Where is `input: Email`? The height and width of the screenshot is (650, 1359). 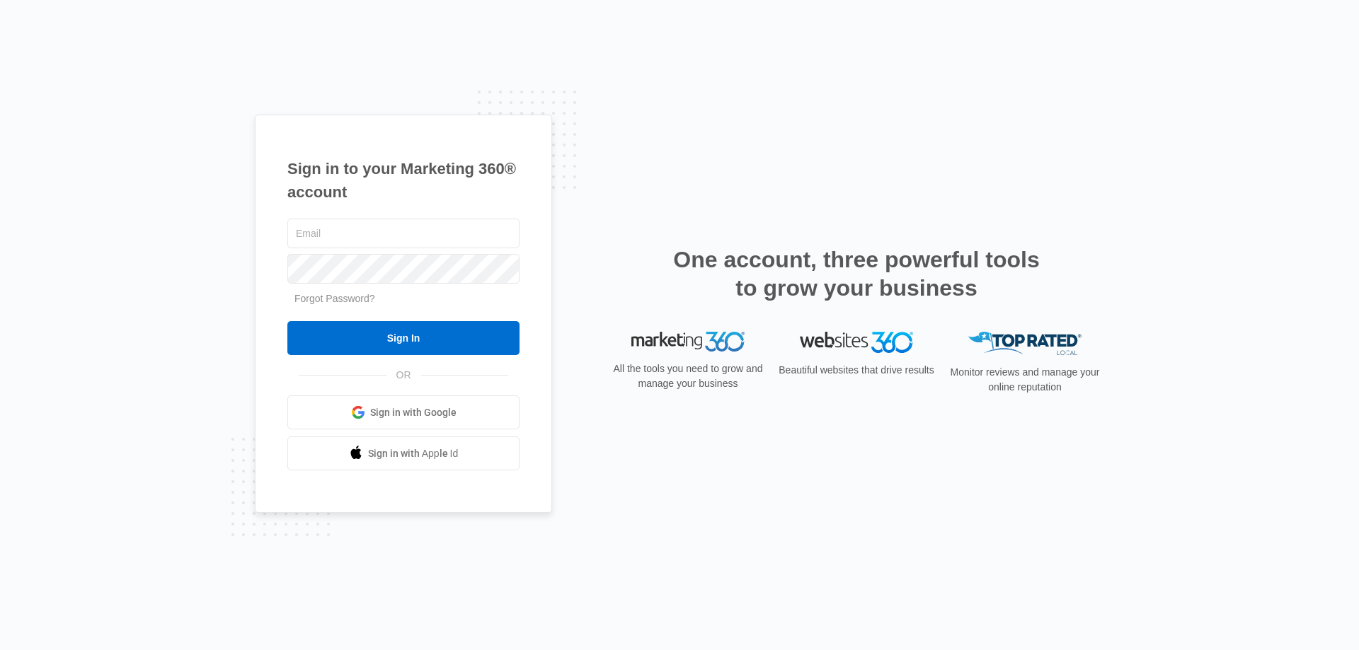 input: Email is located at coordinates (403, 234).